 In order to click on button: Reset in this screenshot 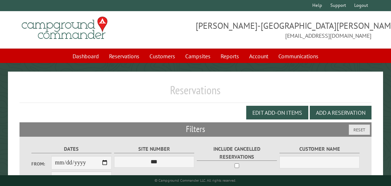, I will do `click(359, 130)`.